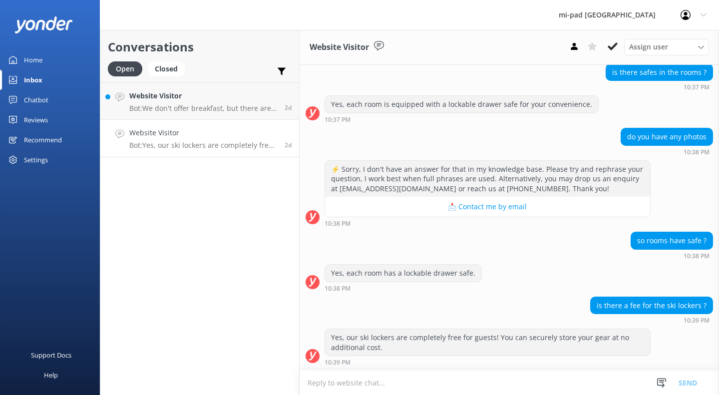 The image size is (719, 395). What do you see at coordinates (403, 273) in the screenshot?
I see `div: Yes, each room has a lockable drawer safe.` at bounding box center [403, 273].